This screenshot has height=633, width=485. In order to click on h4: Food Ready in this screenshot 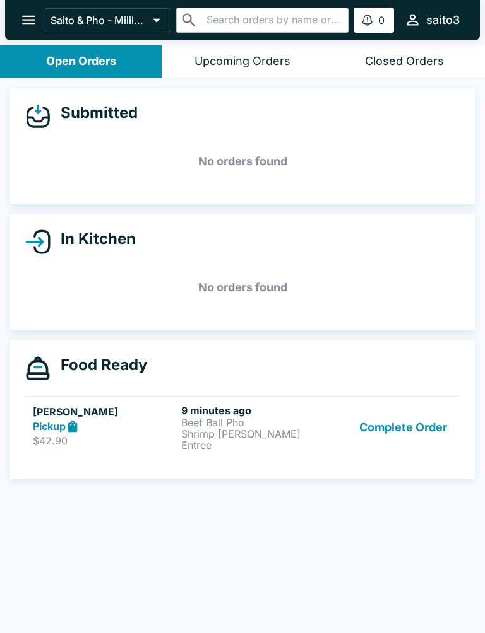, I will do `click(98, 365)`.